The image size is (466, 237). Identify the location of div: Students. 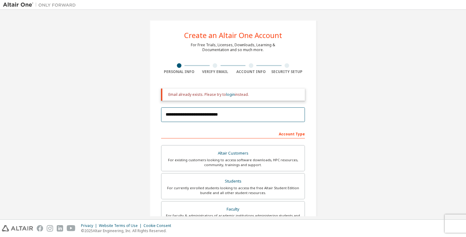
(233, 181).